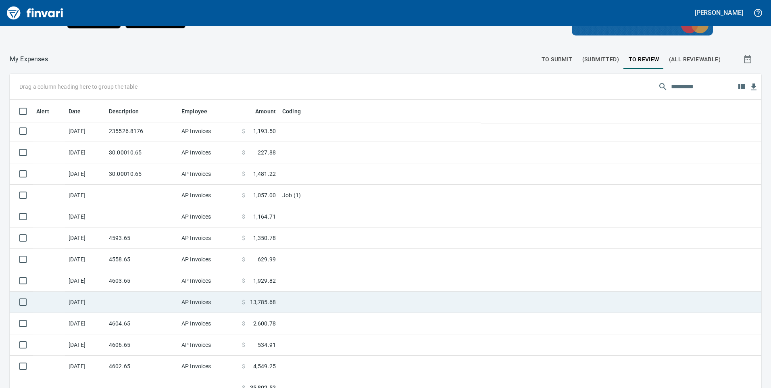 The width and height of the screenshot is (771, 388). Describe the element at coordinates (142, 345) in the screenshot. I see `td: 4606.65` at that location.